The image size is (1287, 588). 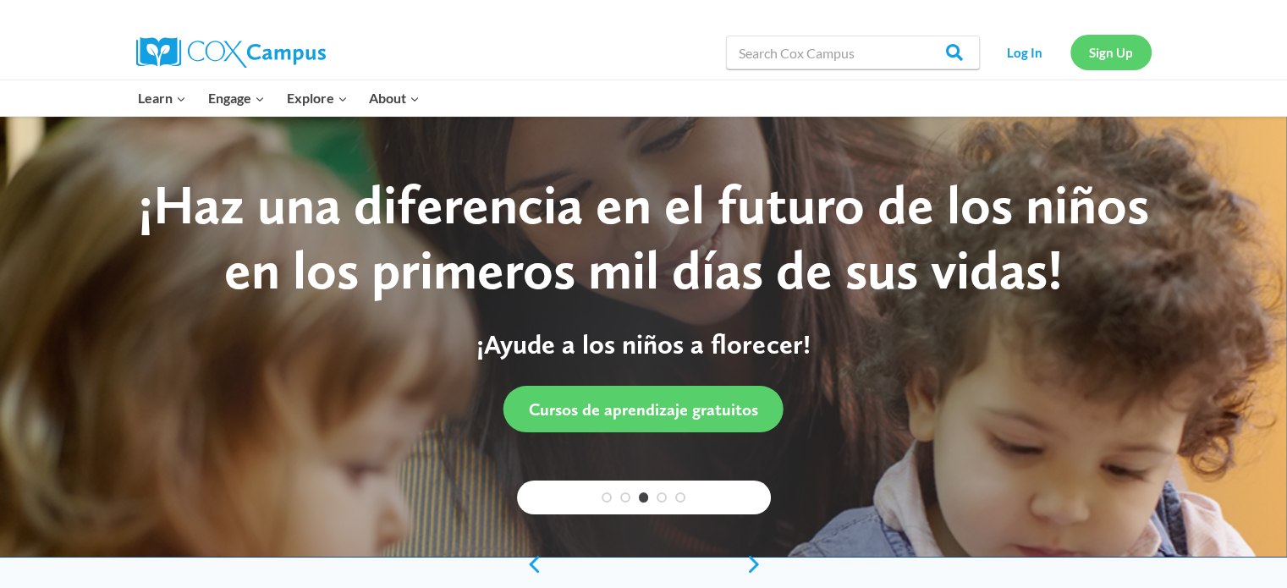 What do you see at coordinates (853, 52) in the screenshot?
I see `input: Search Cox Campus` at bounding box center [853, 52].